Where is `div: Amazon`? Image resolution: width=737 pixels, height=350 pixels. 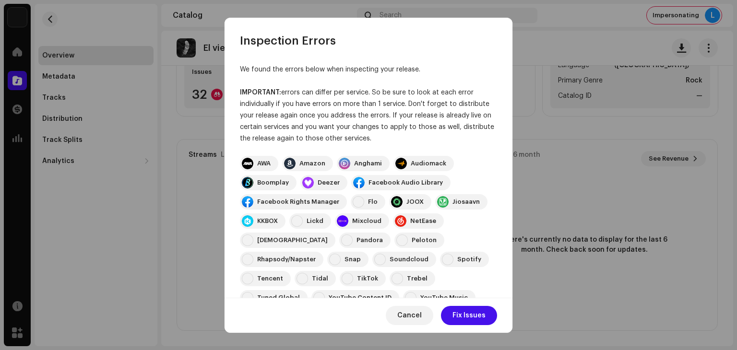 div: Amazon is located at coordinates (312, 164).